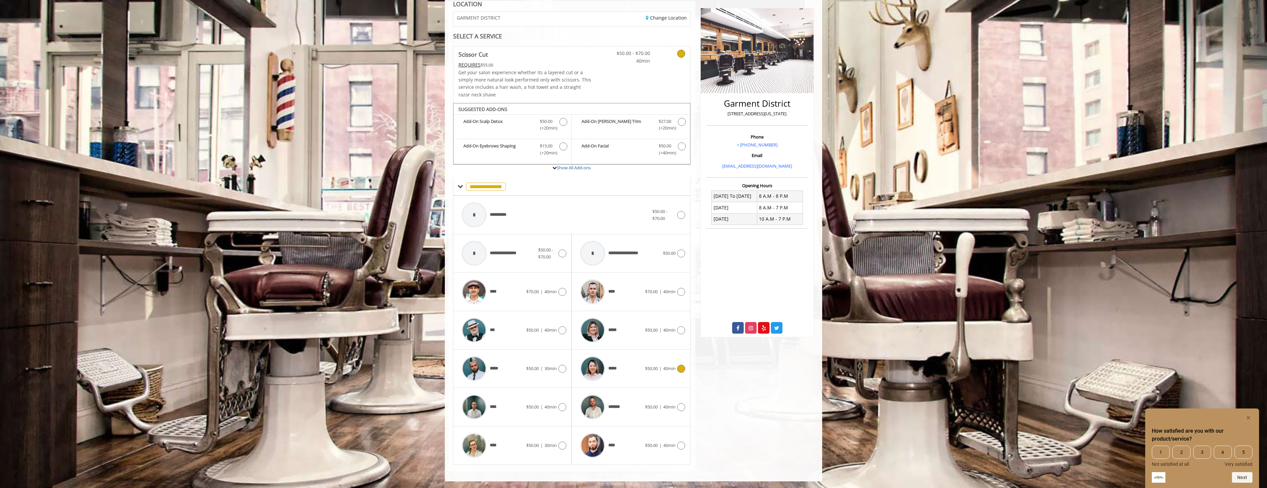 Image resolution: width=1267 pixels, height=488 pixels. I want to click on span: Not satisfied at all, so click(1171, 464).